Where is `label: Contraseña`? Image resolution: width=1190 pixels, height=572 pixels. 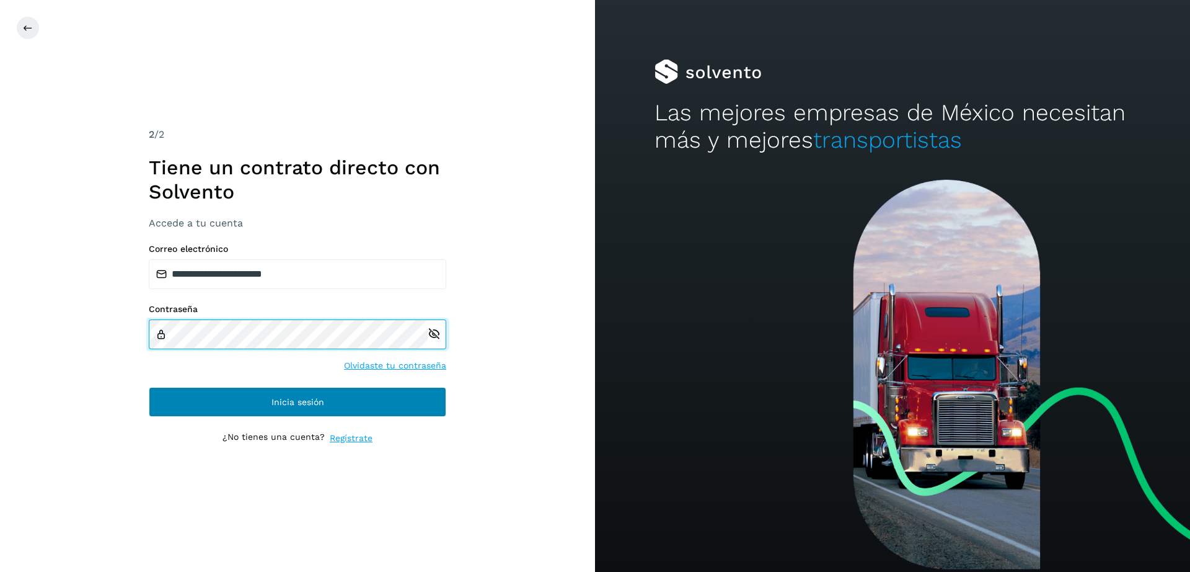
label: Contraseña is located at coordinates (298, 309).